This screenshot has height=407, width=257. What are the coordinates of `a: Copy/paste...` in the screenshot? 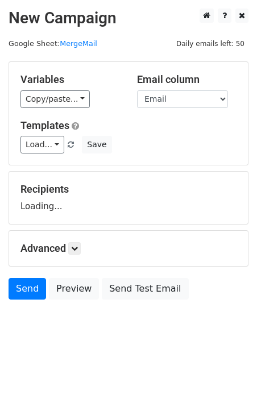 It's located at (55, 99).